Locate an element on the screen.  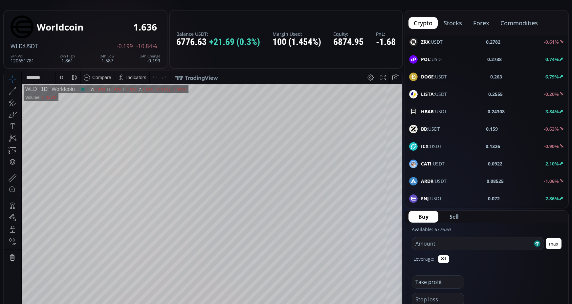
b: 6.79% is located at coordinates (552, 76).